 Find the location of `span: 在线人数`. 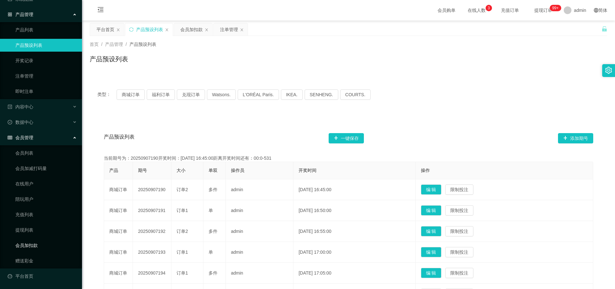

span: 在线人数 is located at coordinates (477, 10).